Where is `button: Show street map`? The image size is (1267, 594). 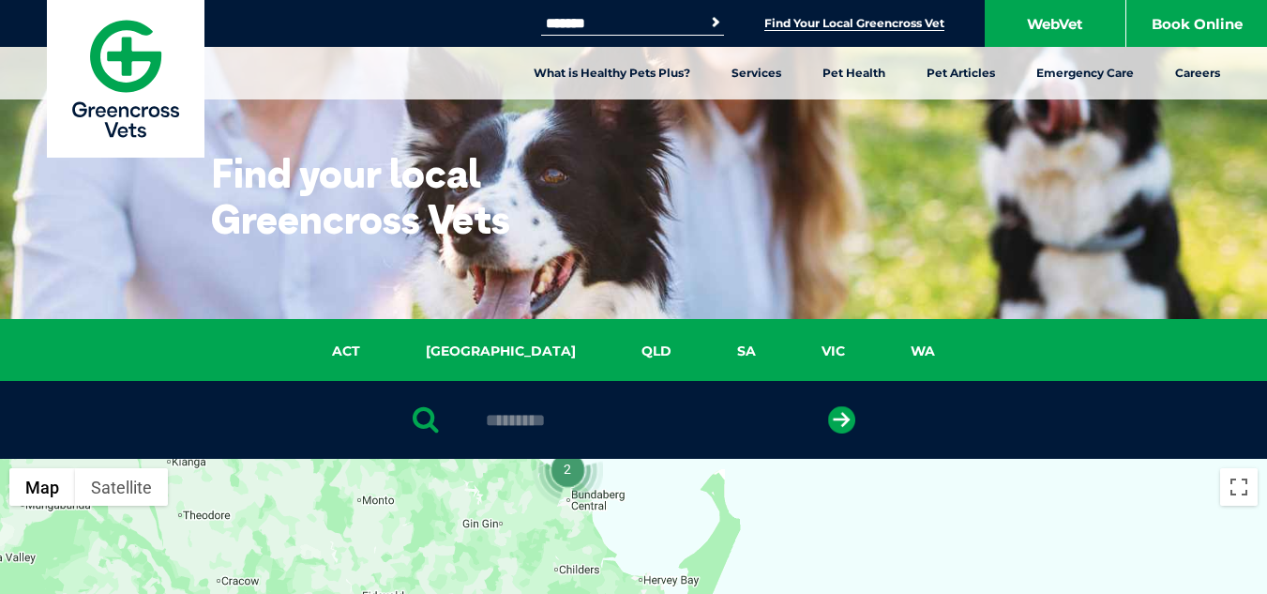 button: Show street map is located at coordinates (42, 487).